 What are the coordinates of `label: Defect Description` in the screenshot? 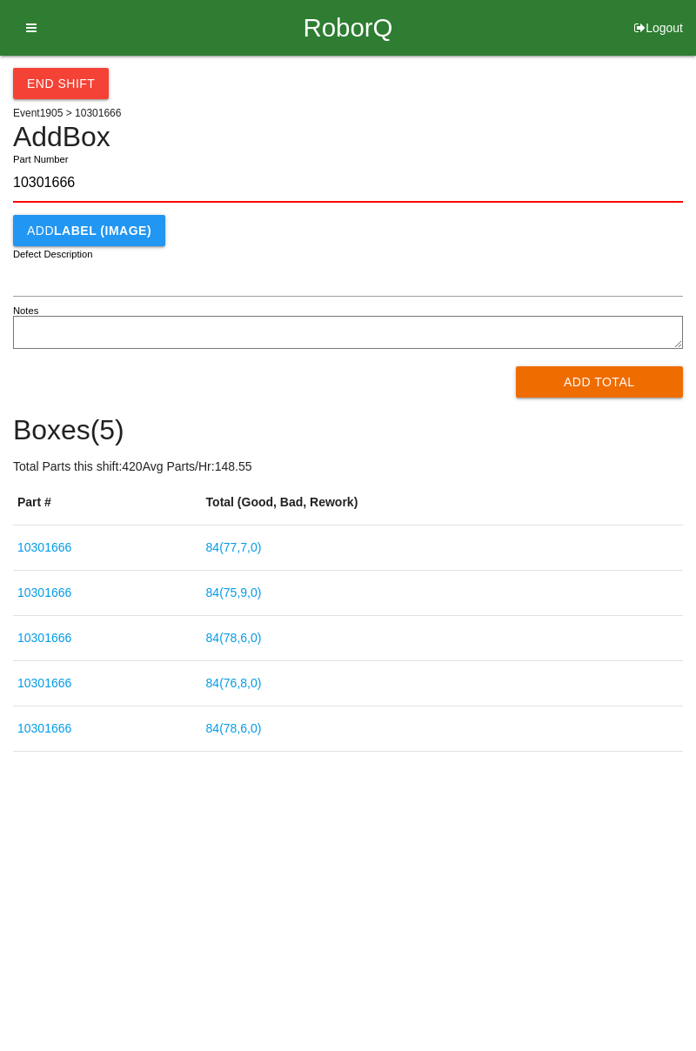 It's located at (53, 254).